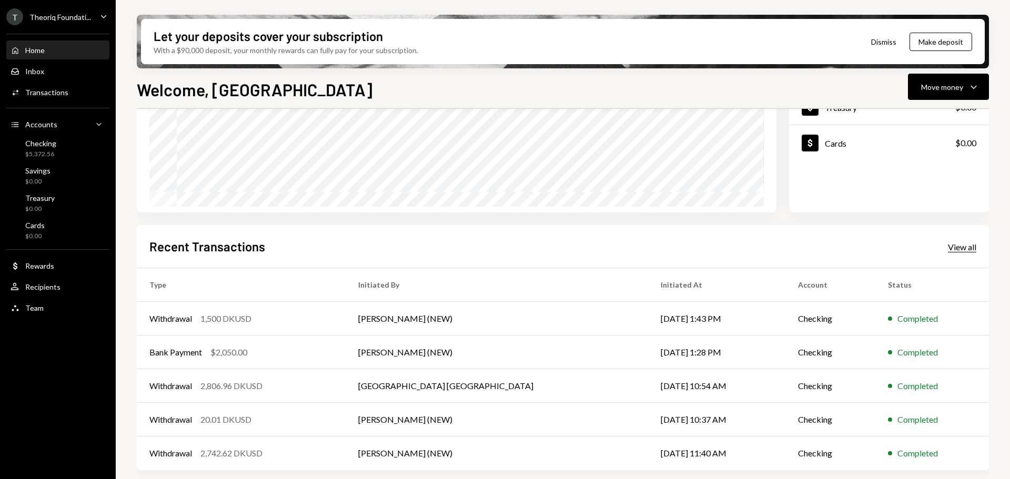  I want to click on div: 1,500 DKUSD, so click(226, 319).